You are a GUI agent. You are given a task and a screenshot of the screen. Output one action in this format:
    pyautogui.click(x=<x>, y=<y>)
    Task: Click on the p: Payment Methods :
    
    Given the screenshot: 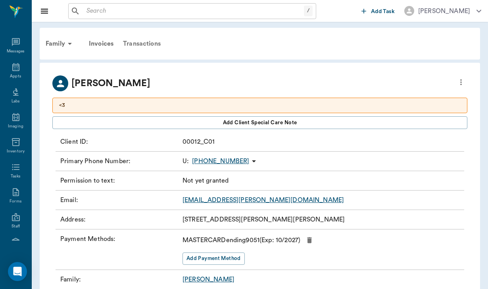 What is the action you would take?
    pyautogui.click(x=120, y=249)
    